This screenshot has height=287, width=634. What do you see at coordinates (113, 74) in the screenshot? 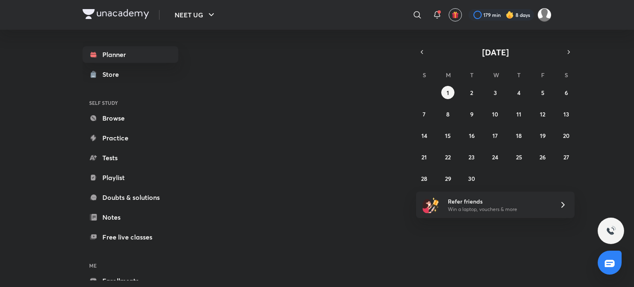
I see `div: Store` at bounding box center [113, 74].